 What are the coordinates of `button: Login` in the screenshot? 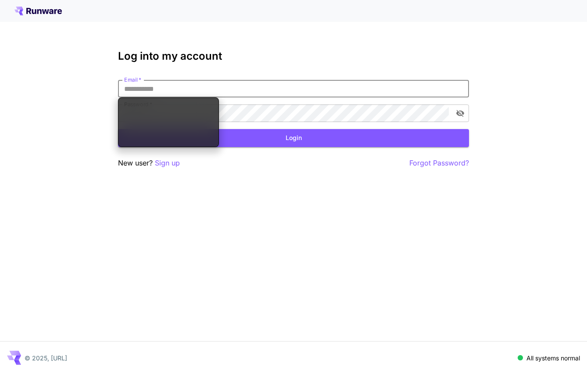 It's located at (294, 138).